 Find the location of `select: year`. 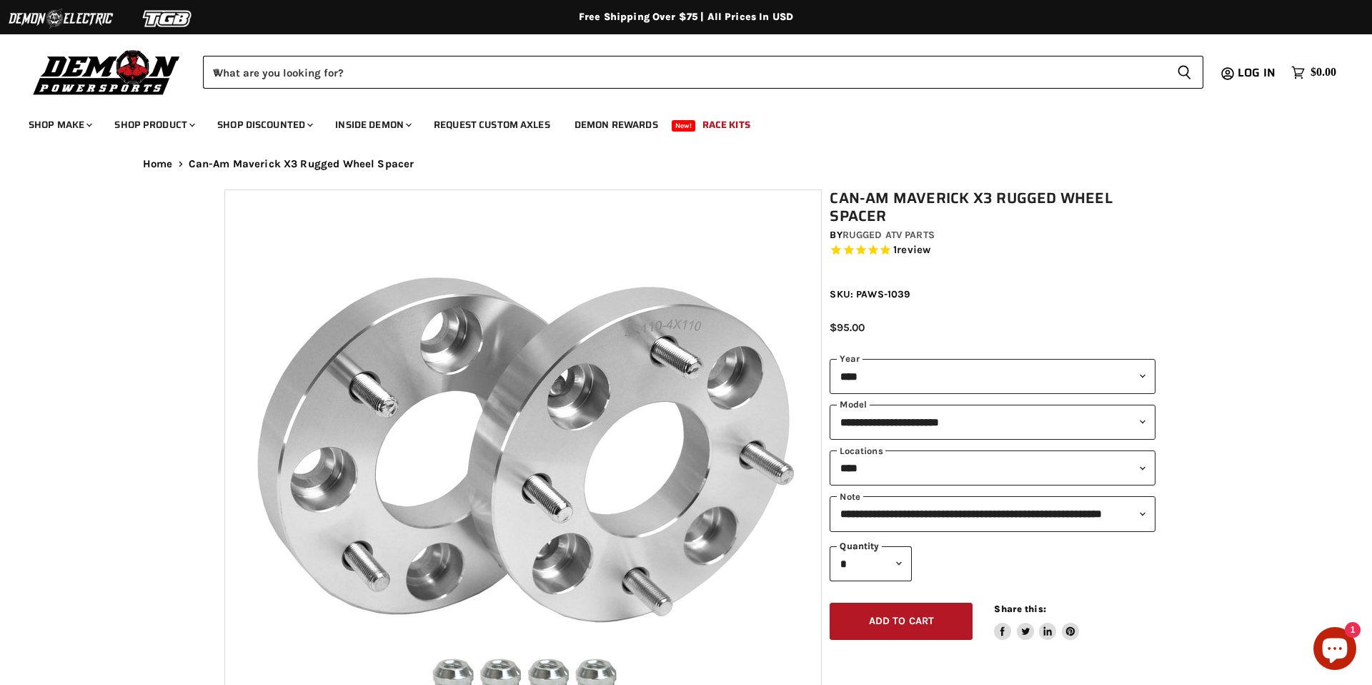

select: year is located at coordinates (993, 376).